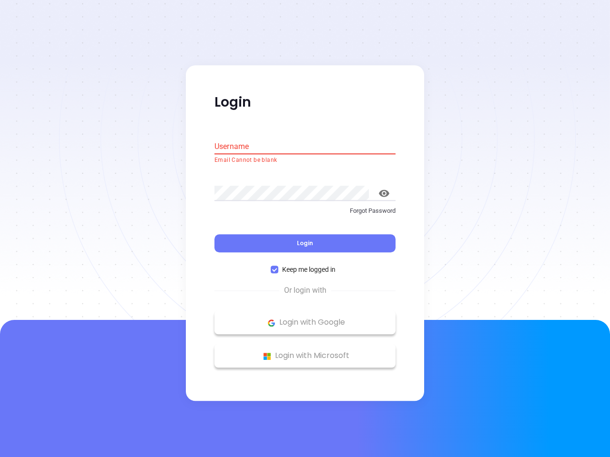  Describe the element at coordinates (305, 291) in the screenshot. I see `span: Or login with` at that location.